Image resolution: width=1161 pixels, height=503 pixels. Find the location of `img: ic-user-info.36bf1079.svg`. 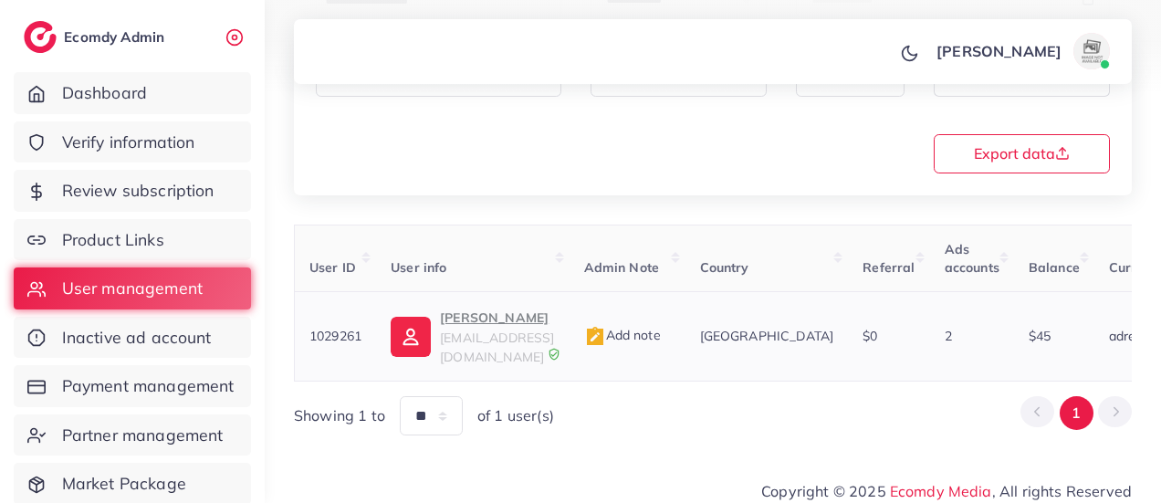

img: ic-user-info.36bf1079.svg is located at coordinates (411, 337).